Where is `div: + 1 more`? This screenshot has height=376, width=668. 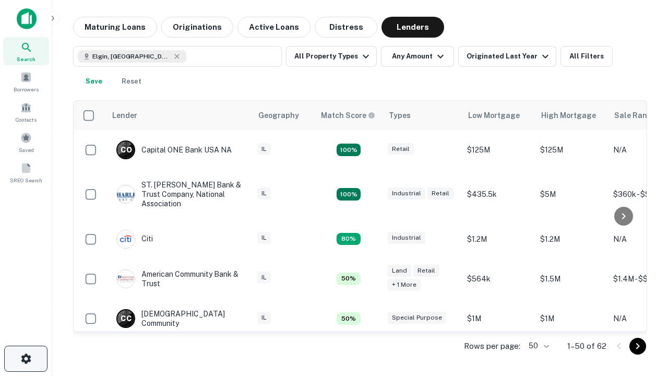 div: + 1 more is located at coordinates (404, 284).